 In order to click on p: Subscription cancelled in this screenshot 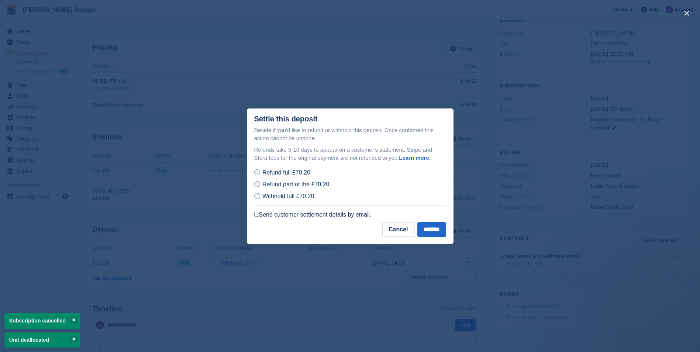, I will do `click(42, 321)`.